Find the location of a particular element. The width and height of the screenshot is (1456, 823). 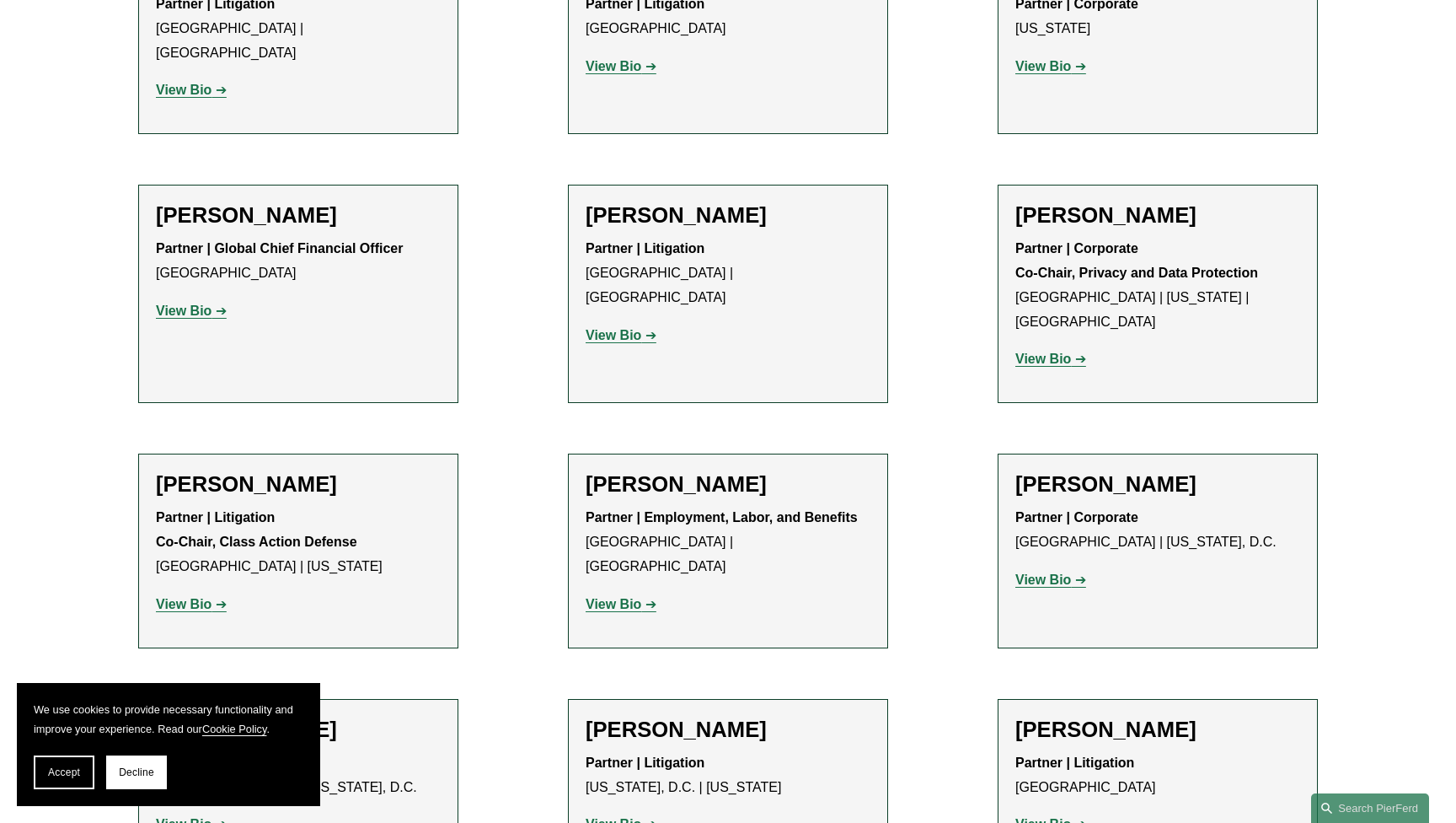

strong: Partner | Corporate is located at coordinates (1077, 517).